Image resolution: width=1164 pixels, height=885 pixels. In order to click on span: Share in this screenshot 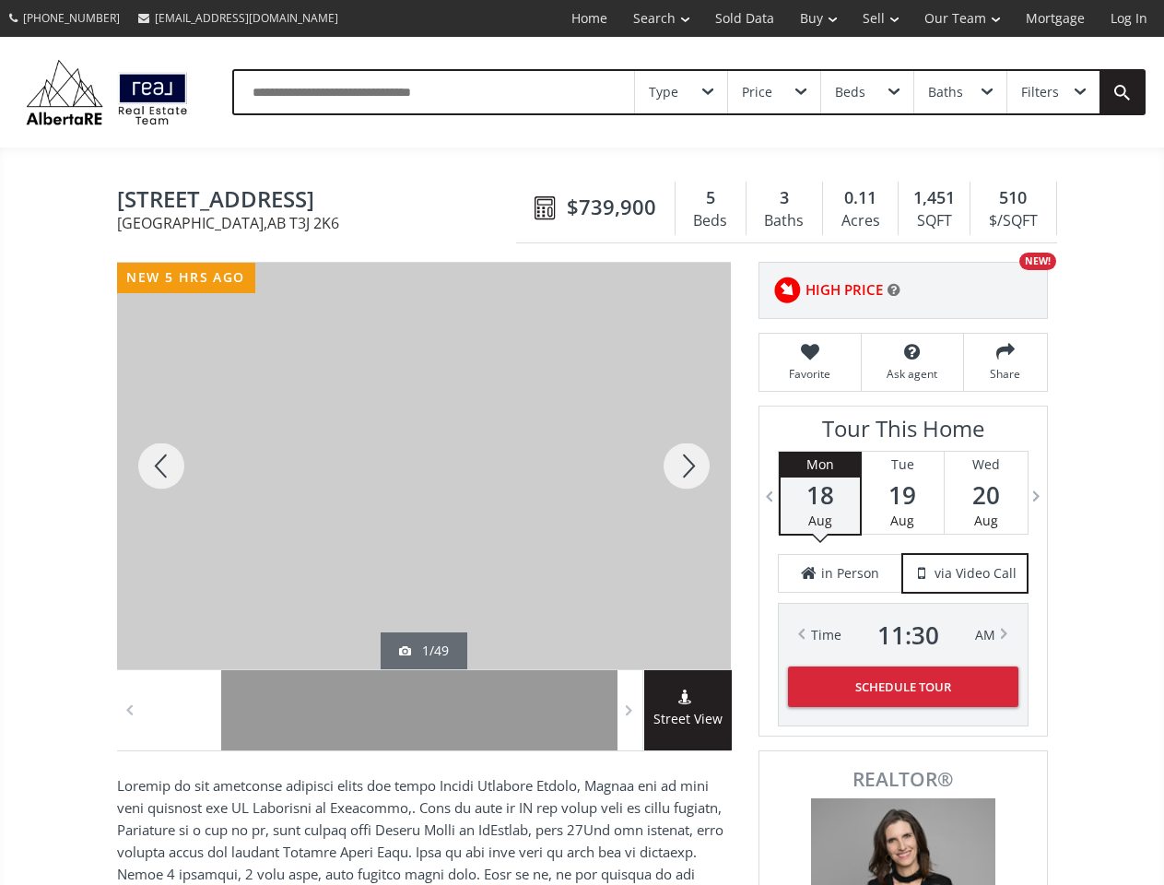, I will do `click(1006, 373)`.